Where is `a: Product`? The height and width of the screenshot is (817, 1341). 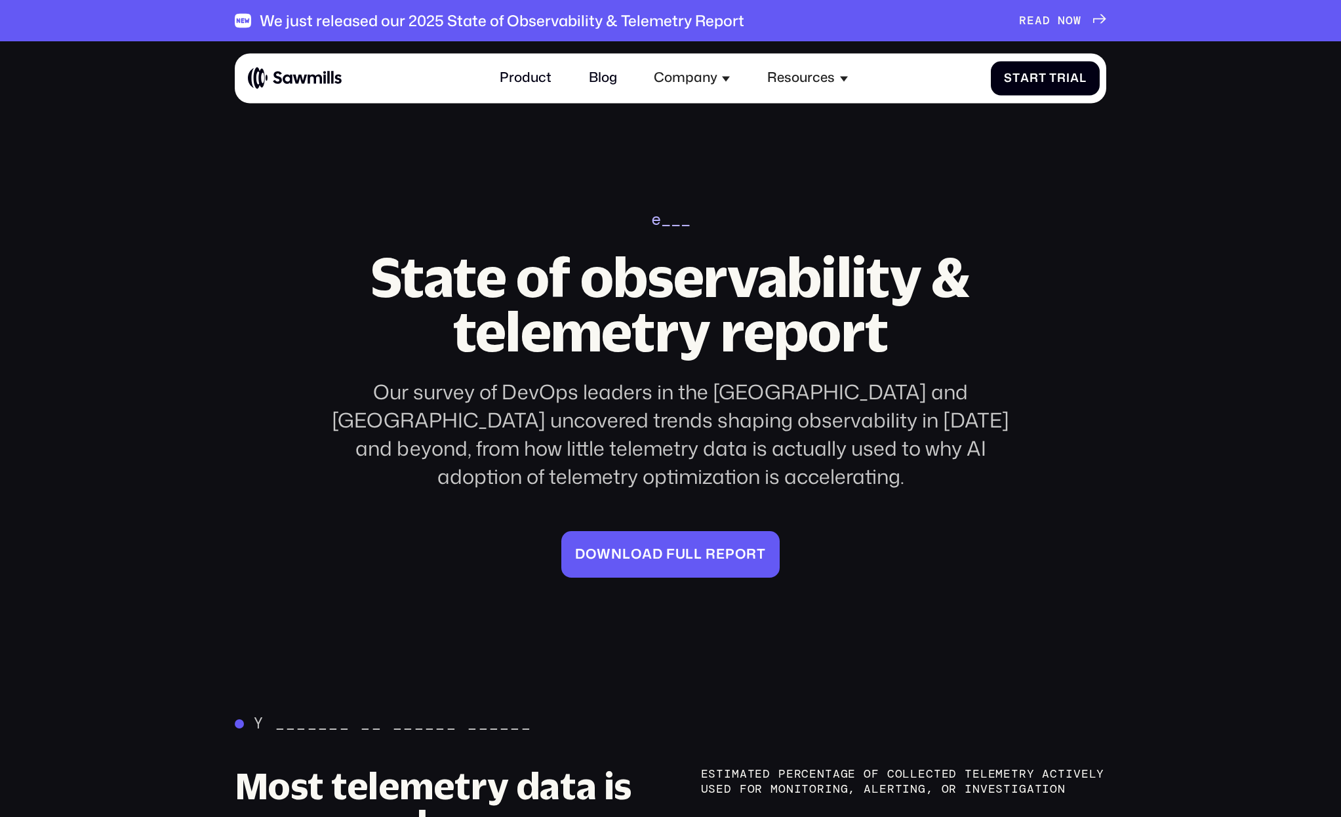 a: Product is located at coordinates (526, 78).